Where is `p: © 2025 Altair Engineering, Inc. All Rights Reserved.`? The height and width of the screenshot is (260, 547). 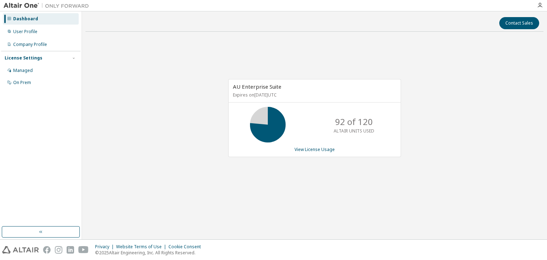 p: © 2025 Altair Engineering, Inc. All Rights Reserved. is located at coordinates (150, 253).